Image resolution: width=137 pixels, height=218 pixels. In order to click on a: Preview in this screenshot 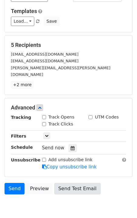, I will do `click(39, 189)`.